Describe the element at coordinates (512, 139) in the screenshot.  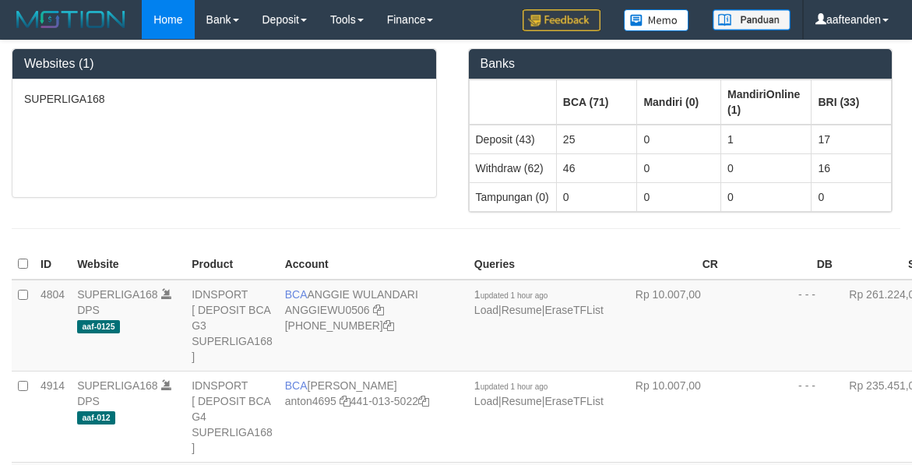
I see `td: Deposit (43)` at that location.